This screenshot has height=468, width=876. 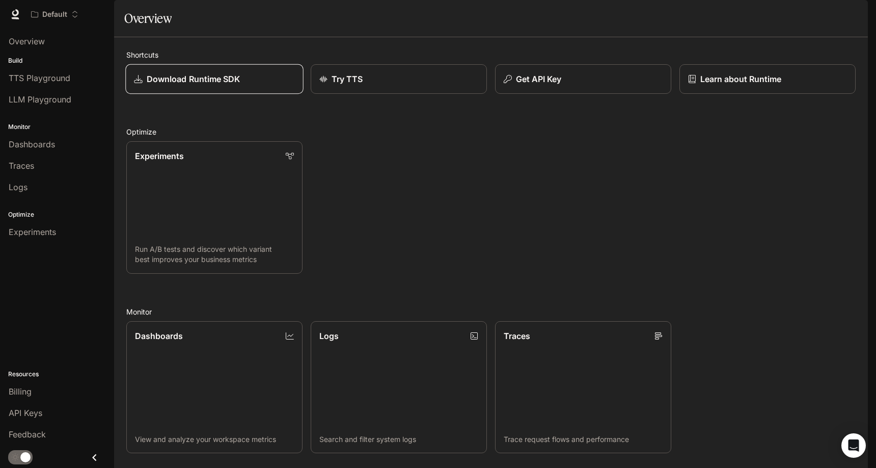 I want to click on p: Logs, so click(x=329, y=336).